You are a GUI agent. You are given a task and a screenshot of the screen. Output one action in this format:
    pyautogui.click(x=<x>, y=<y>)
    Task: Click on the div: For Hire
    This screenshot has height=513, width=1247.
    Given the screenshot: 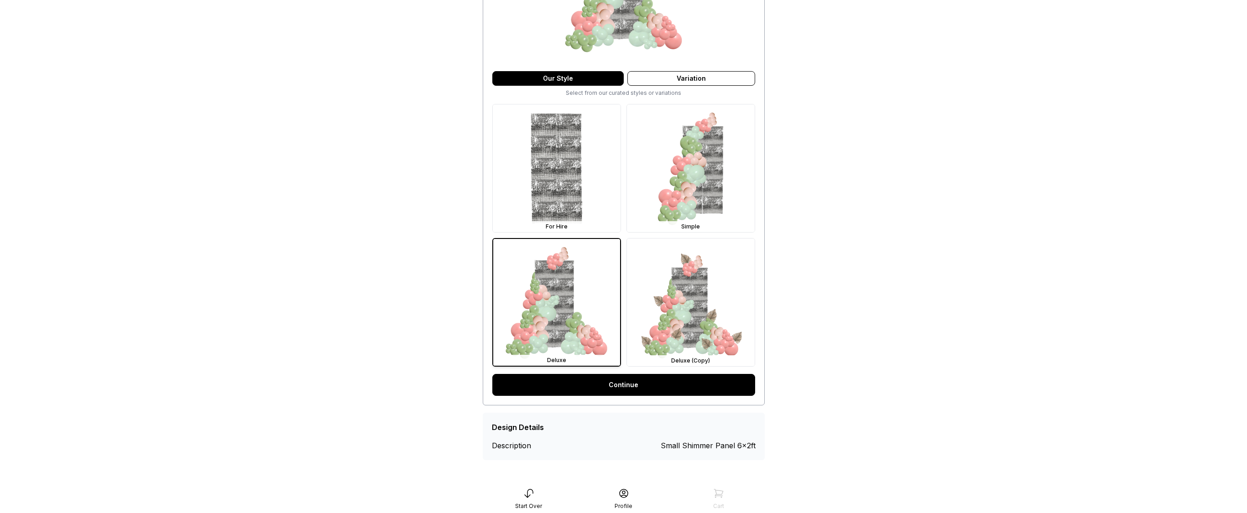 What is the action you would take?
    pyautogui.click(x=557, y=227)
    